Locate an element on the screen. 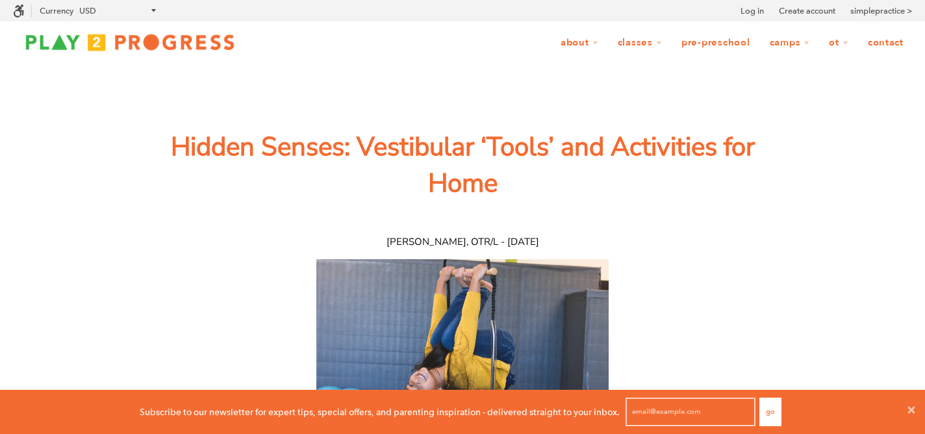  a: About is located at coordinates (579, 43).